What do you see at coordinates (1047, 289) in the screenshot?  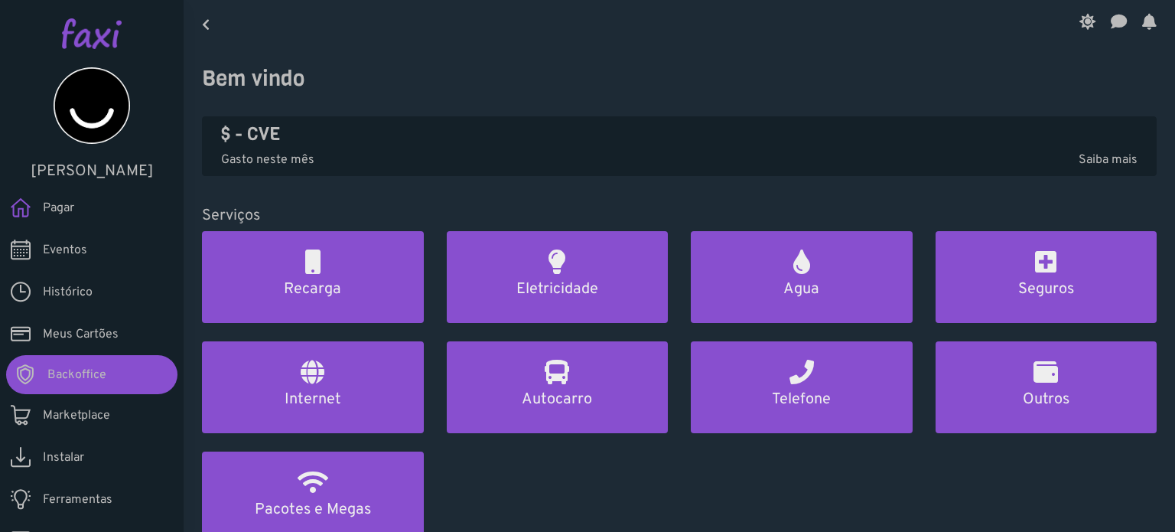 I see `h5: Seguros` at bounding box center [1047, 289].